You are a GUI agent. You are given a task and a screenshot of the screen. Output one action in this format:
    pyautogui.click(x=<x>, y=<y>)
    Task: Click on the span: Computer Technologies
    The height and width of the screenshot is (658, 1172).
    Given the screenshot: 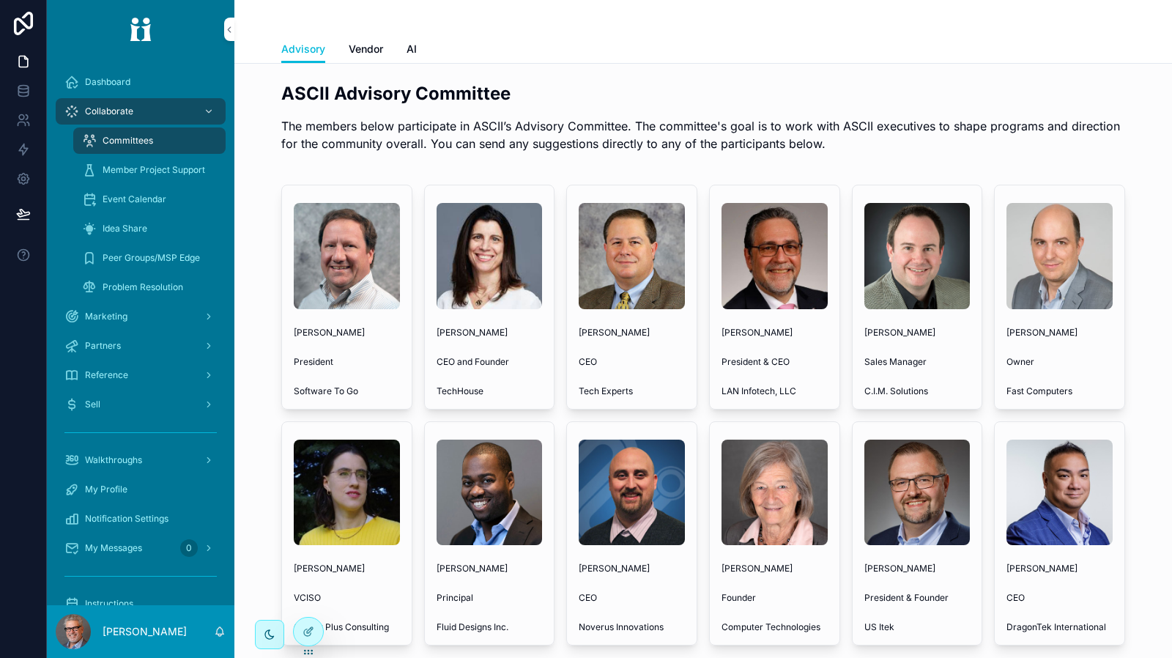 What is the action you would take?
    pyautogui.click(x=774, y=627)
    